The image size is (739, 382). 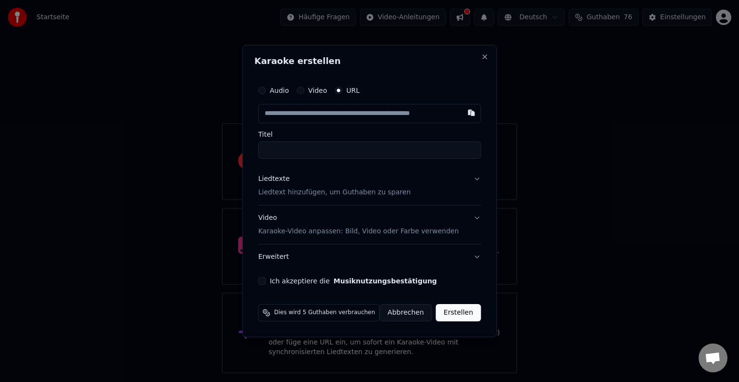 I want to click on p: Liedtext hinzufügen, um Guthaben zu sparen, so click(x=335, y=193).